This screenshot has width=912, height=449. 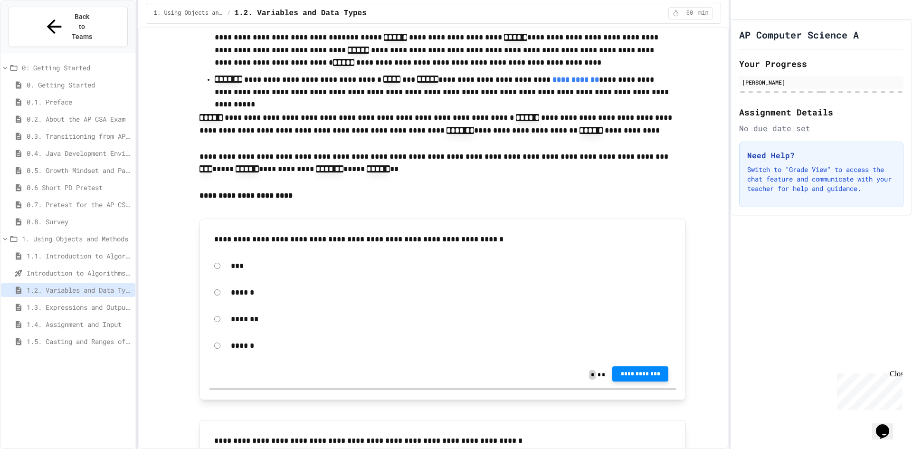 I want to click on h3: Need Help?, so click(x=821, y=155).